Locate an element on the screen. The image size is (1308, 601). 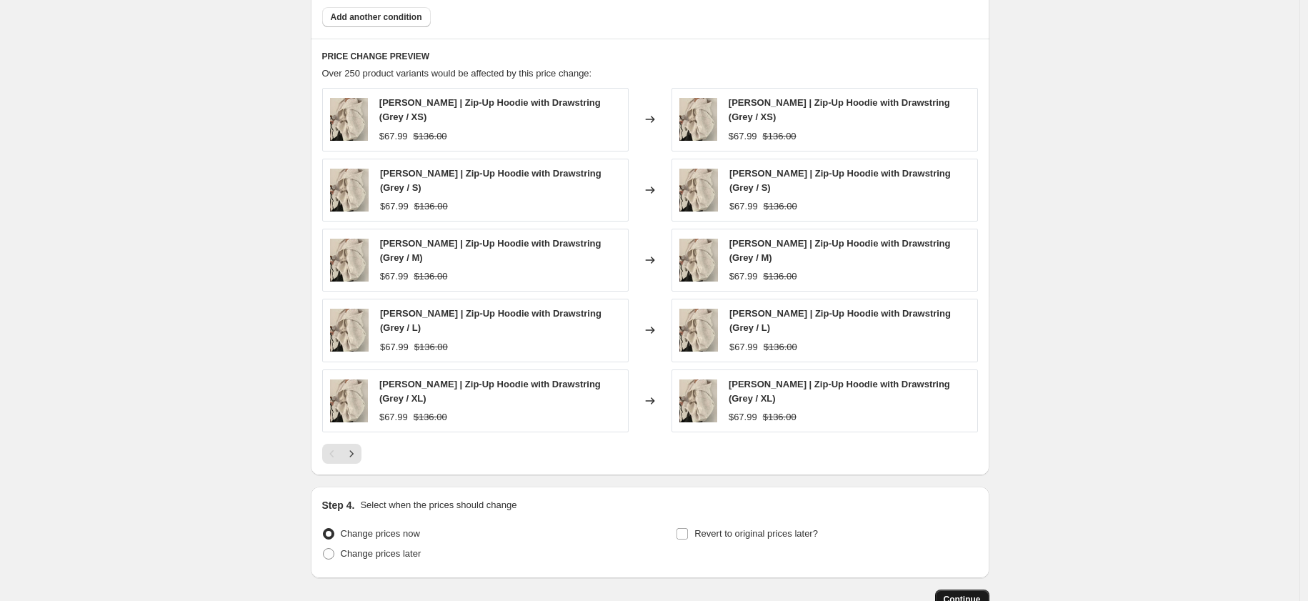
span: Change prices now is located at coordinates (380, 533).